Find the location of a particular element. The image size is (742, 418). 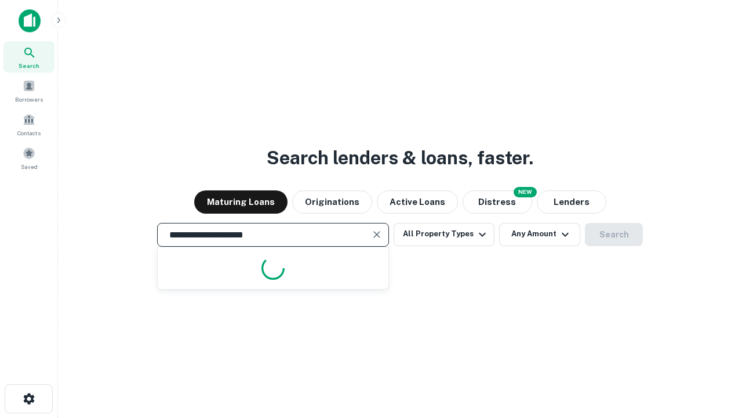

a: Saved is located at coordinates (29, 158).